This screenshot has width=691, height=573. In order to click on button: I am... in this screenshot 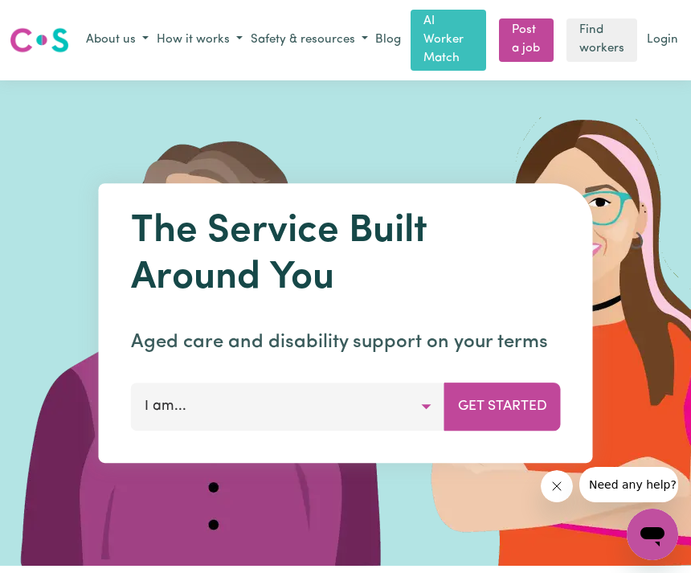, I will do `click(288, 406)`.